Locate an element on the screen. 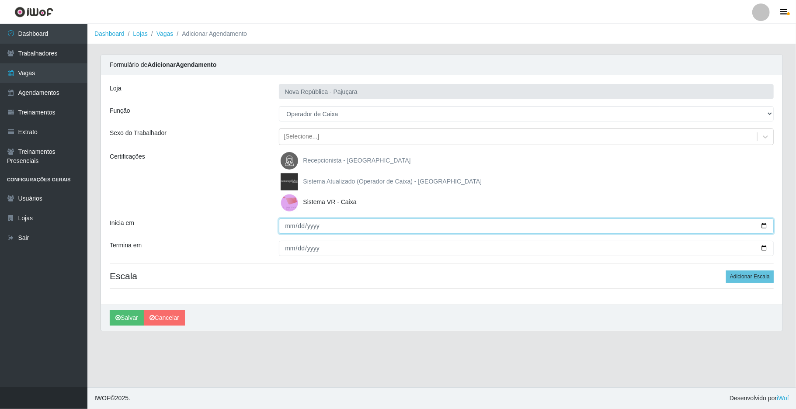  span: Sistema VR - Caixa is located at coordinates (330, 202).